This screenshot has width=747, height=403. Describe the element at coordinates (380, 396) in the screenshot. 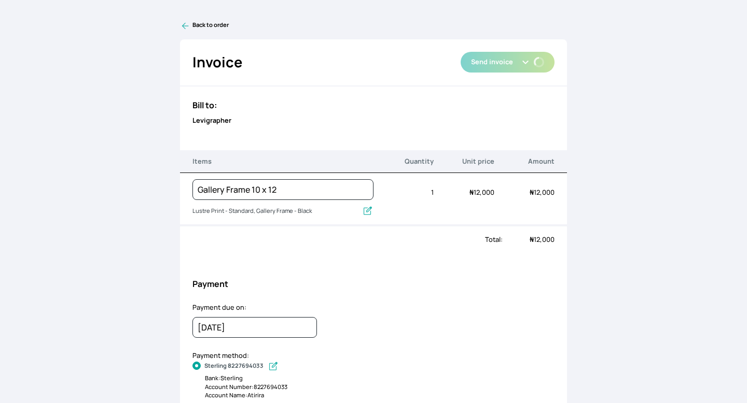

I see `div: Account Name: Atirira` at that location.